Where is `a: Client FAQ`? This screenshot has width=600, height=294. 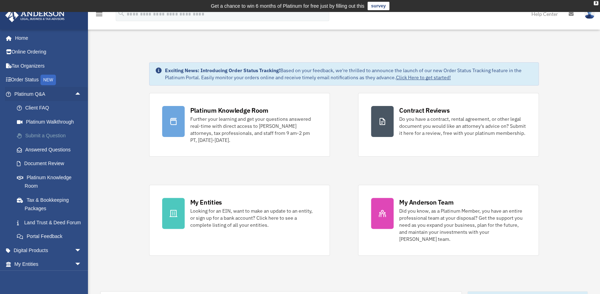 a: Client FAQ is located at coordinates (51, 108).